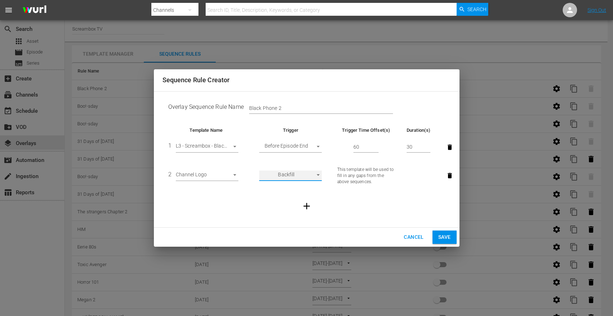  Describe the element at coordinates (597, 10) in the screenshot. I see `a: Sign Out` at that location.